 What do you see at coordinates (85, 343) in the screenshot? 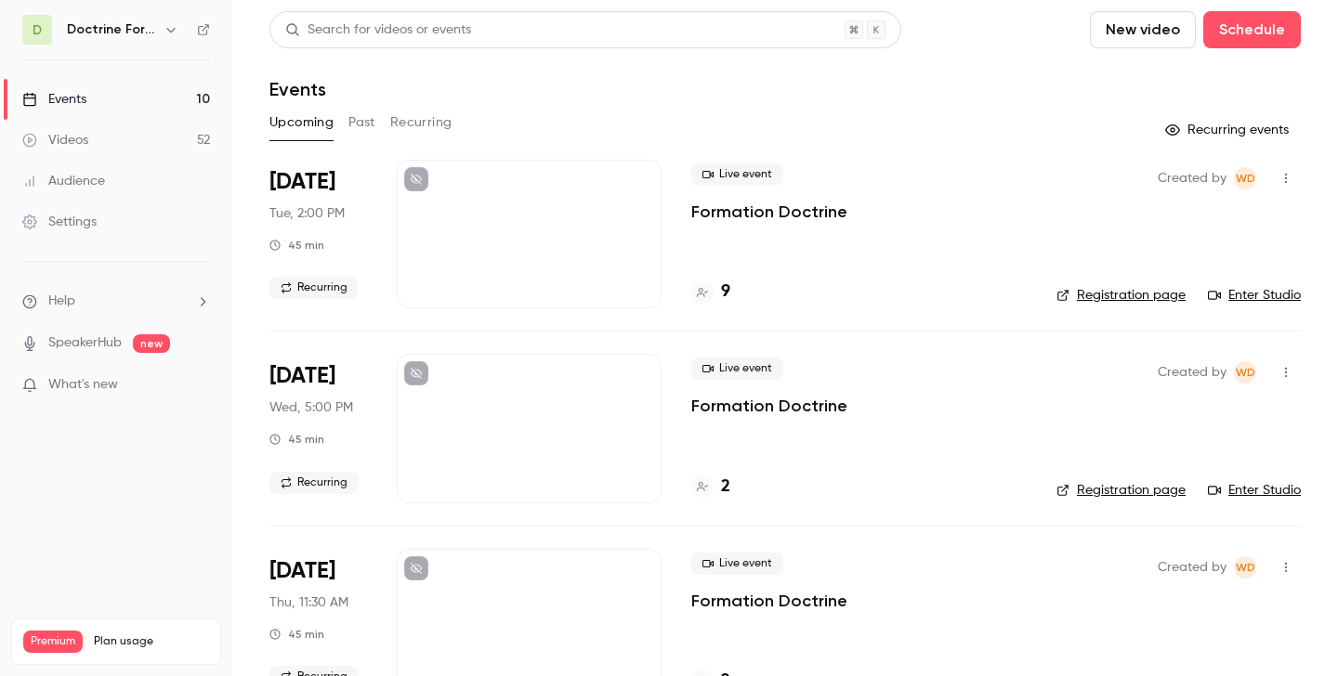
I see `a: SpeakerHub` at bounding box center [85, 343].